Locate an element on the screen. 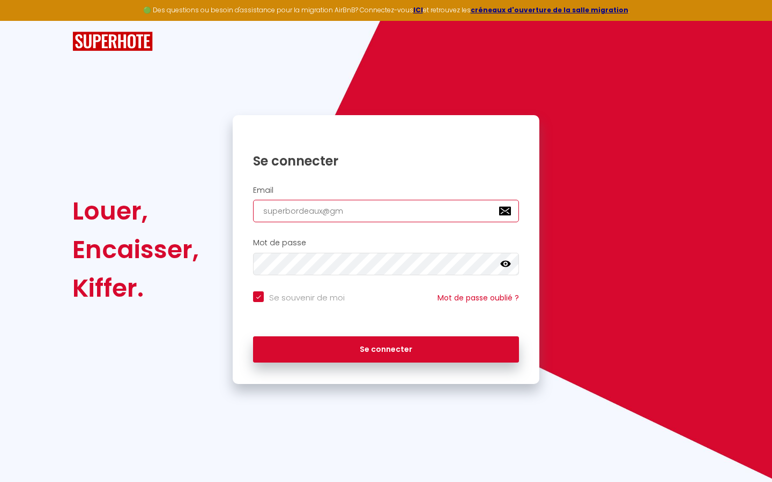  a: ICI is located at coordinates (418, 10).